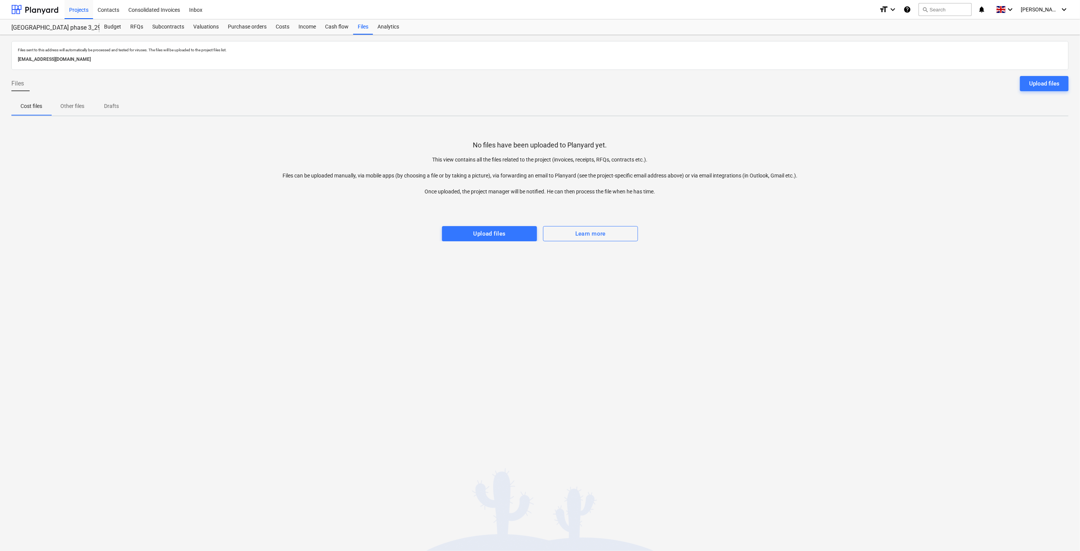 The width and height of the screenshot is (1080, 551). What do you see at coordinates (17, 84) in the screenshot?
I see `span: Files` at bounding box center [17, 84].